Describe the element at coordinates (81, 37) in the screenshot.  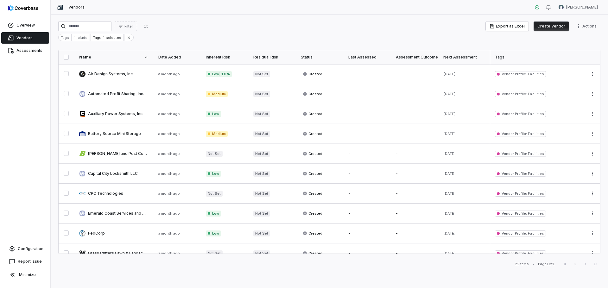
I see `button: include` at that location.